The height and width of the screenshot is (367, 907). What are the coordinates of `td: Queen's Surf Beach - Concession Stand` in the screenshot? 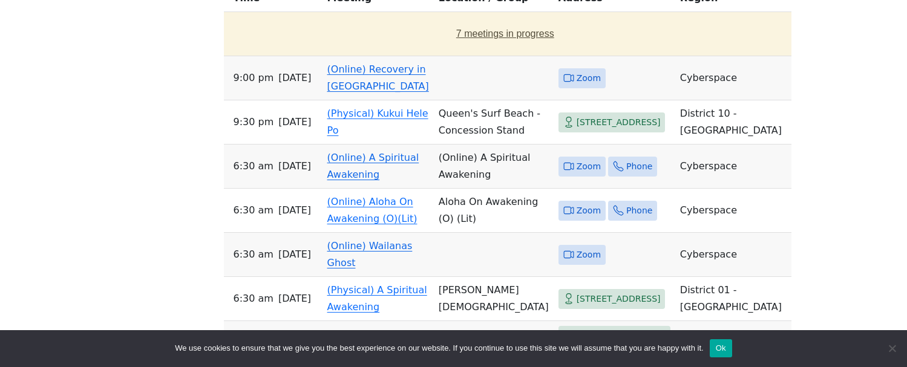 It's located at (494, 122).